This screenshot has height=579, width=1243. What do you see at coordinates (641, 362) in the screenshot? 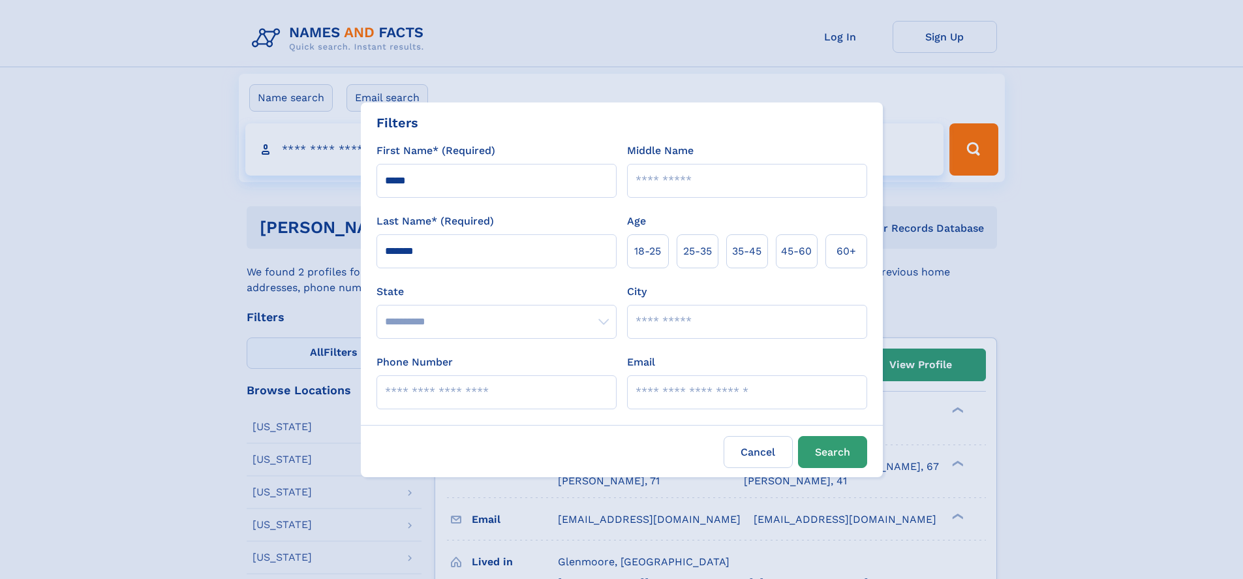
I see `label: Email` at bounding box center [641, 362].